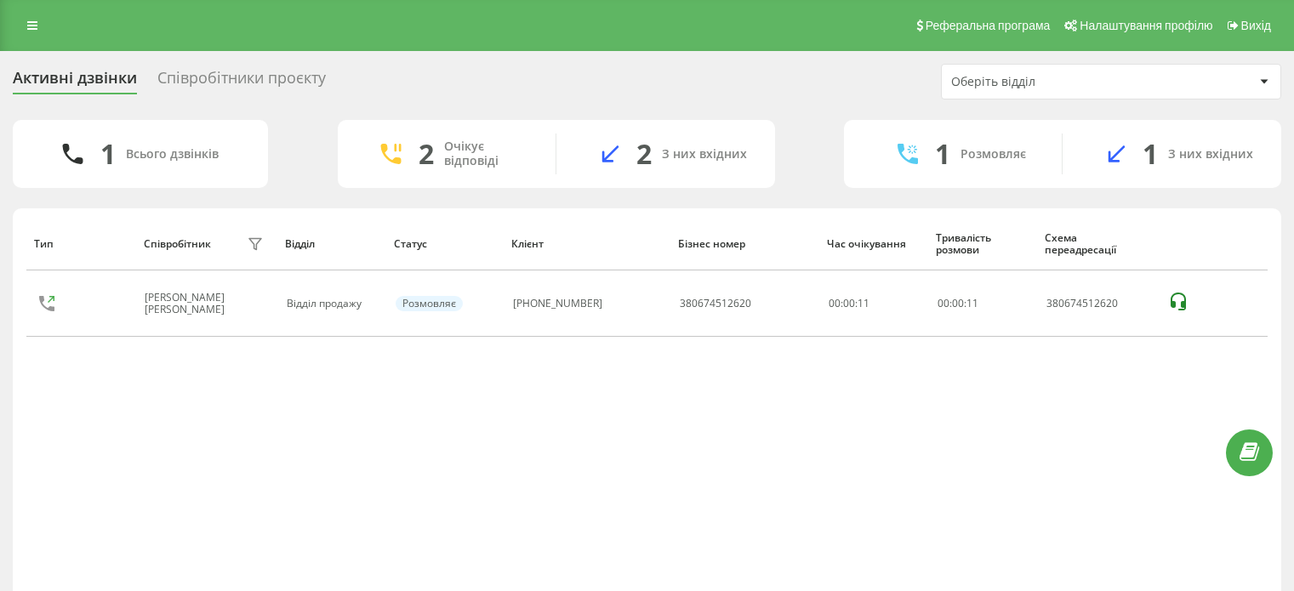 Image resolution: width=1294 pixels, height=591 pixels. I want to click on span: Реферальна програма, so click(988, 26).